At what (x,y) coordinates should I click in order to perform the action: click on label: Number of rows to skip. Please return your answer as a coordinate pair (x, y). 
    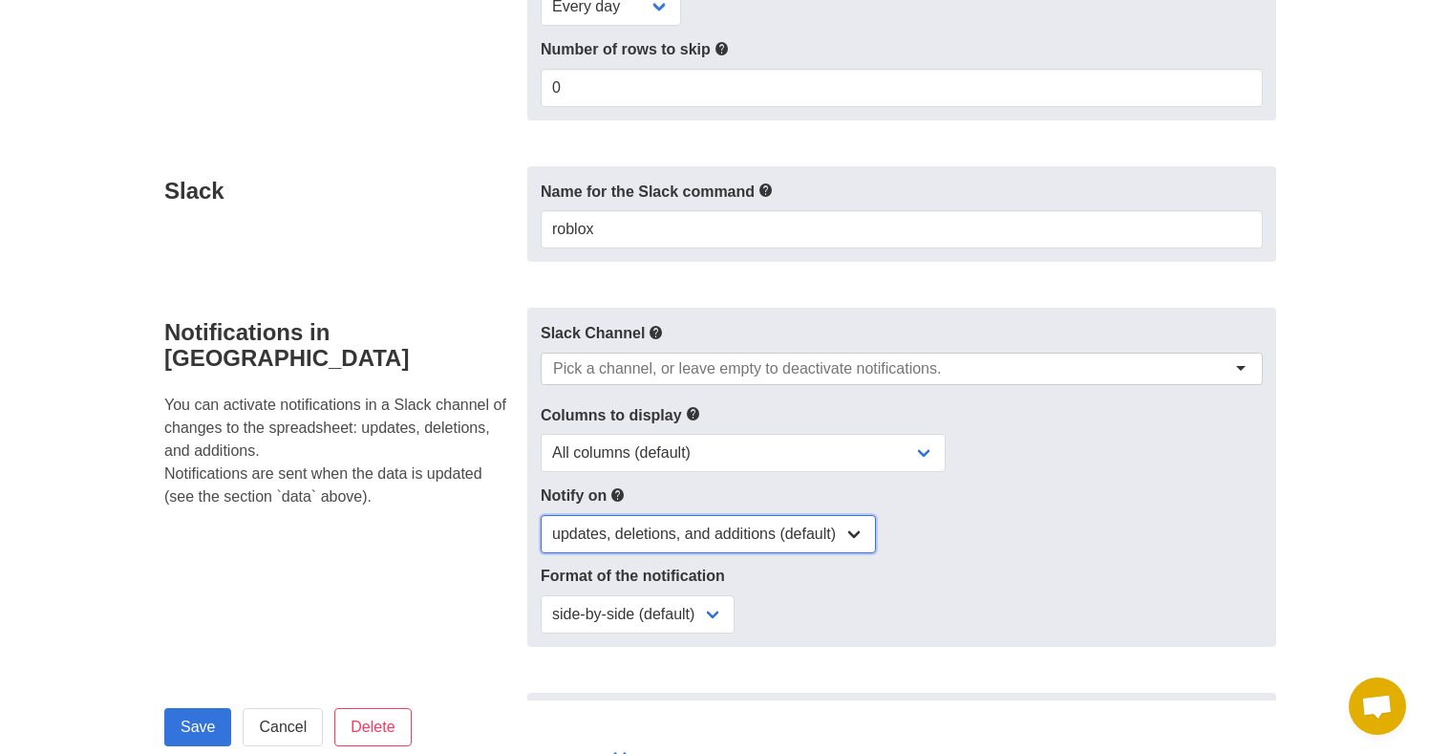
    Looking at the image, I should click on (902, 49).